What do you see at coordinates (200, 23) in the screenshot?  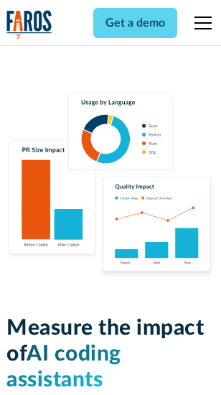 I see `div: menu` at bounding box center [200, 23].